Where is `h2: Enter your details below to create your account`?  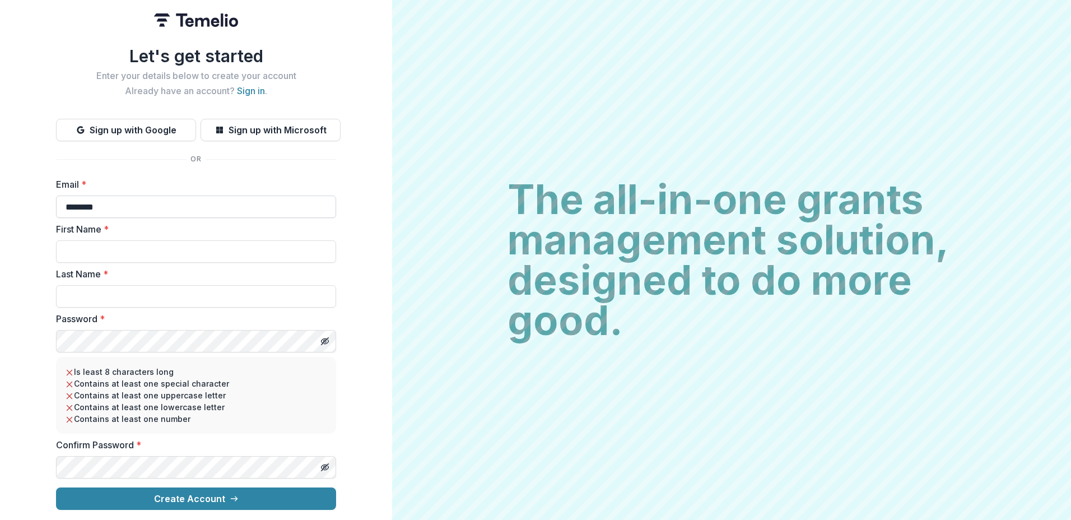
h2: Enter your details below to create your account is located at coordinates (196, 76).